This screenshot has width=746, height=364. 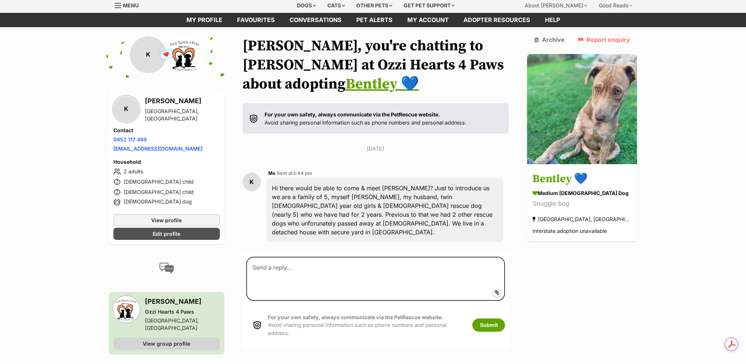 I want to click on a: conversations, so click(x=316, y=20).